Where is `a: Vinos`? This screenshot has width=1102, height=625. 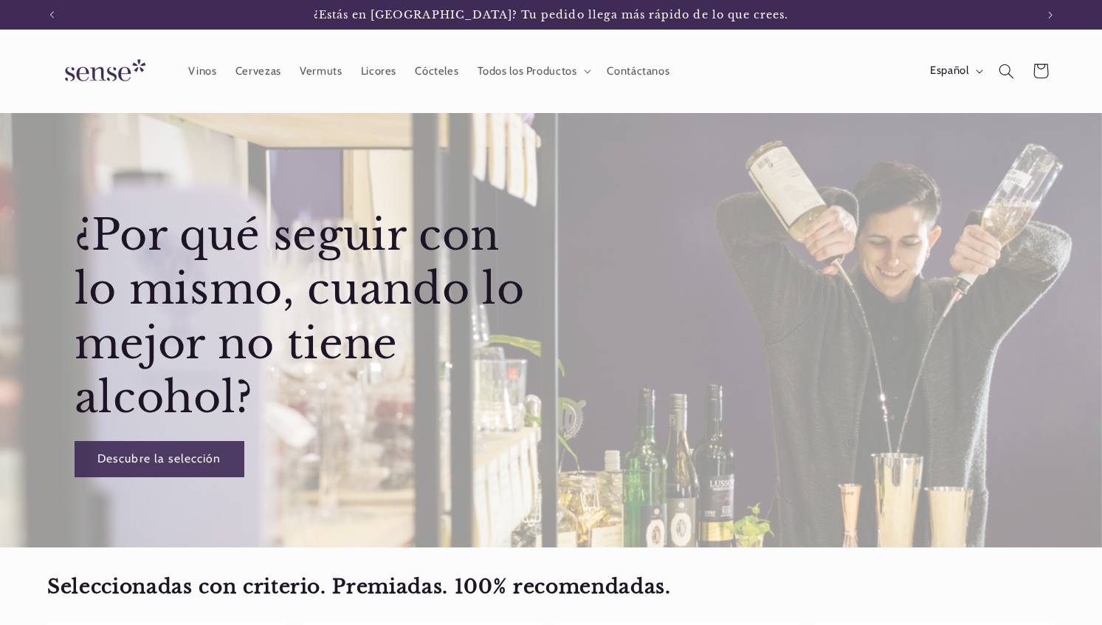 a: Vinos is located at coordinates (202, 71).